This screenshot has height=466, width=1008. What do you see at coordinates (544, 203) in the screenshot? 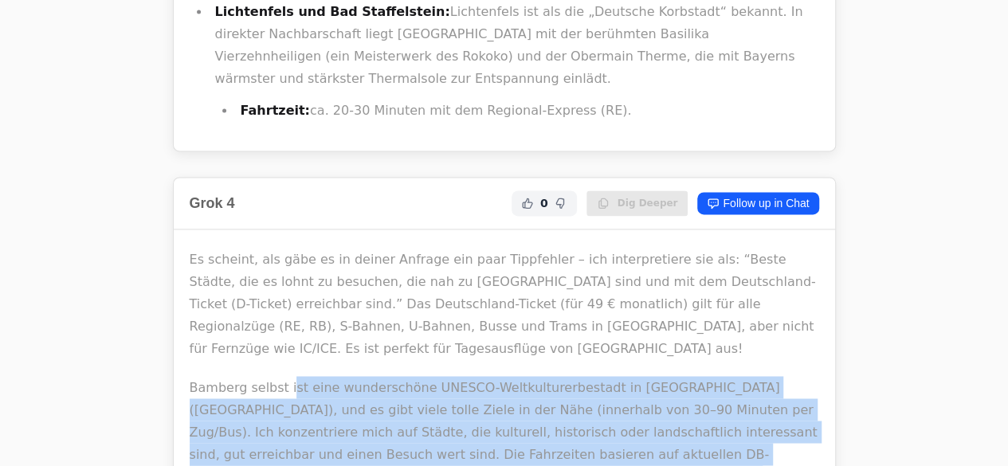
I see `span: 0` at bounding box center [544, 203].